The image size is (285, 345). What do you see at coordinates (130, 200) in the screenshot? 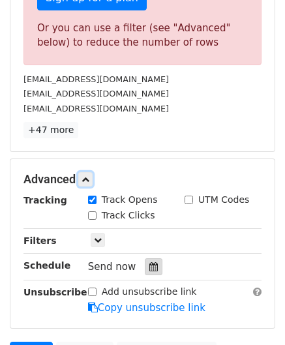
I see `label: Track Opens` at bounding box center [130, 200].